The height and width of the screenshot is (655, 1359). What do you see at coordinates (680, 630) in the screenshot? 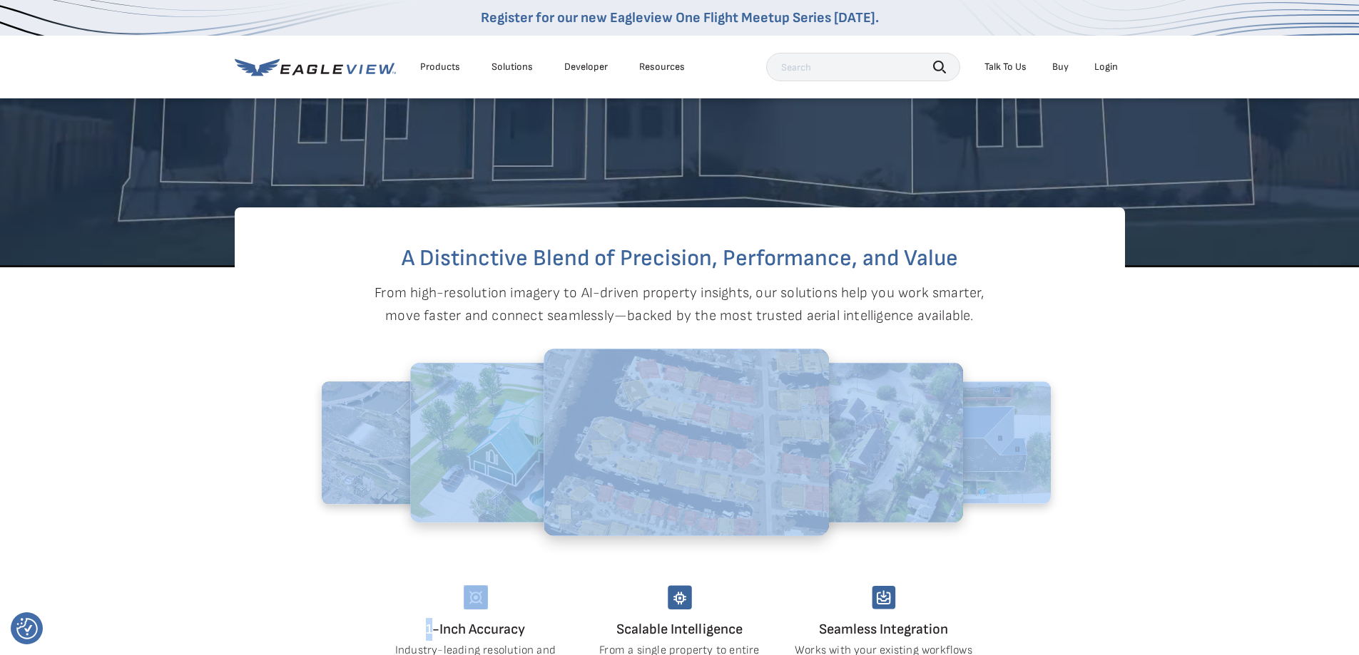
I see `h4: Scalable Intelligence` at bounding box center [680, 630].